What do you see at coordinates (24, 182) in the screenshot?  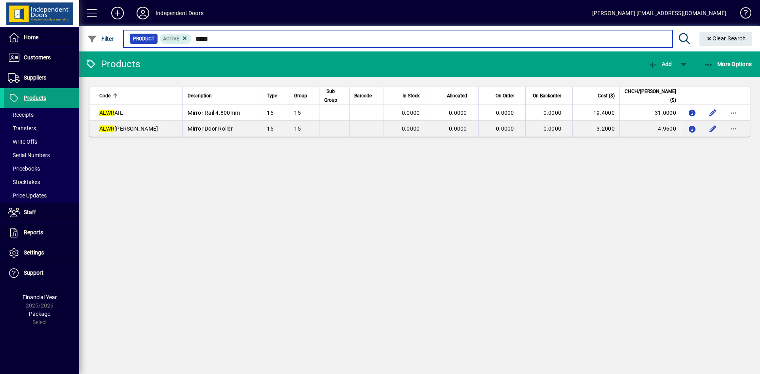 I see `span: Stocktakes` at bounding box center [24, 182].